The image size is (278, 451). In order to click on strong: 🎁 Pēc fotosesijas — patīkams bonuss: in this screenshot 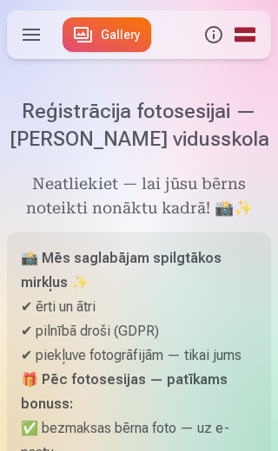, I will do `click(124, 391)`.